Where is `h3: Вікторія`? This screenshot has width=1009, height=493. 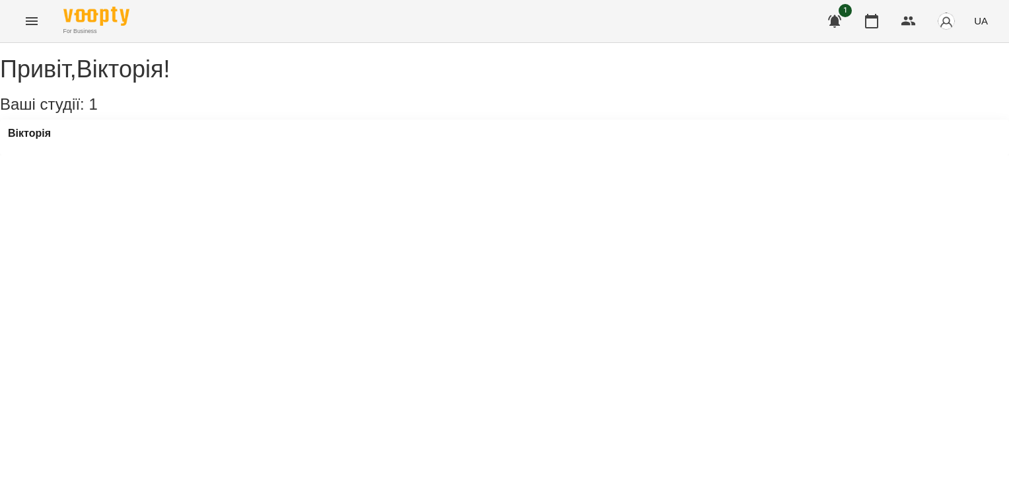
h3: Вікторія is located at coordinates (29, 133).